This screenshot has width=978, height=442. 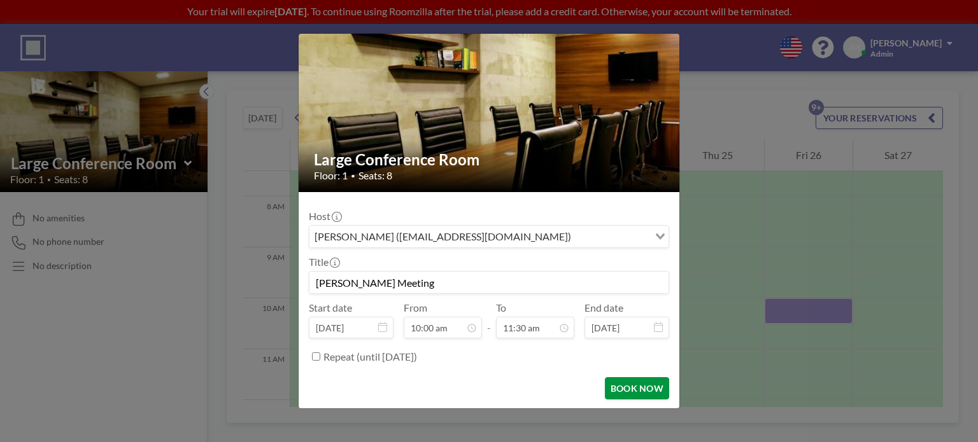 What do you see at coordinates (489, 283) in the screenshot?
I see `input: Jenet's reservation` at bounding box center [489, 283].